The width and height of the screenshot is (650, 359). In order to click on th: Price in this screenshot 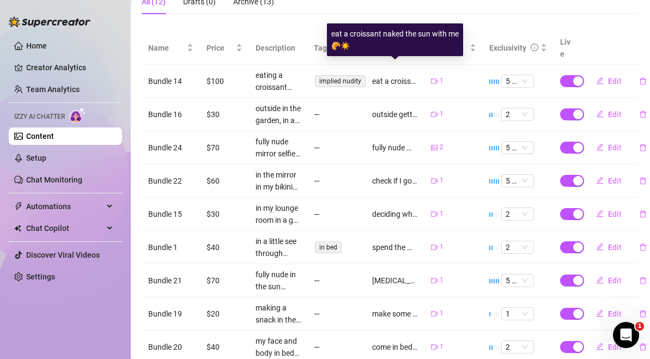, I will do `click(224, 48)`.